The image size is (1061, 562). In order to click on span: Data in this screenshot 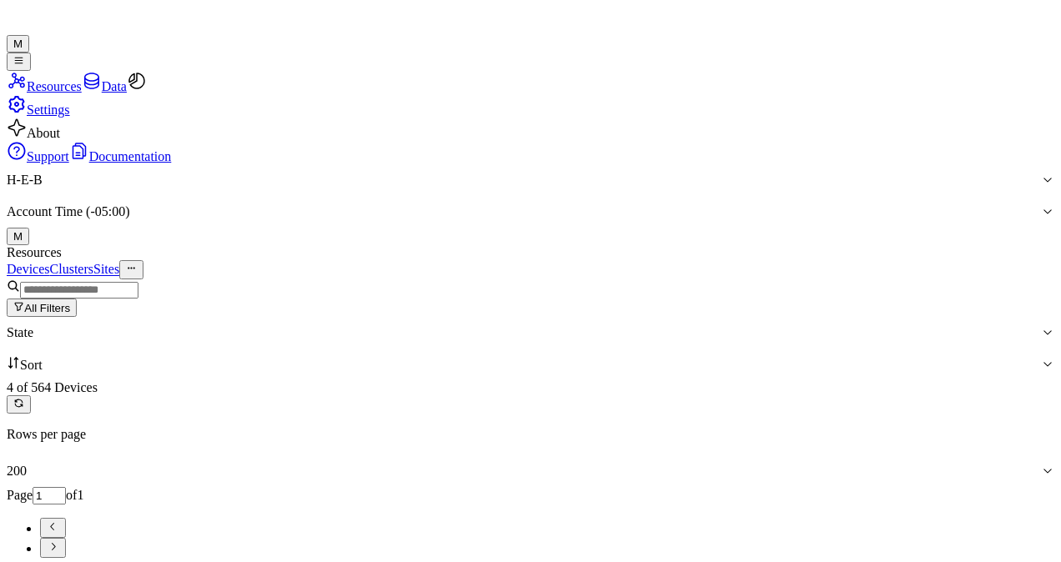, I will do `click(114, 86)`.